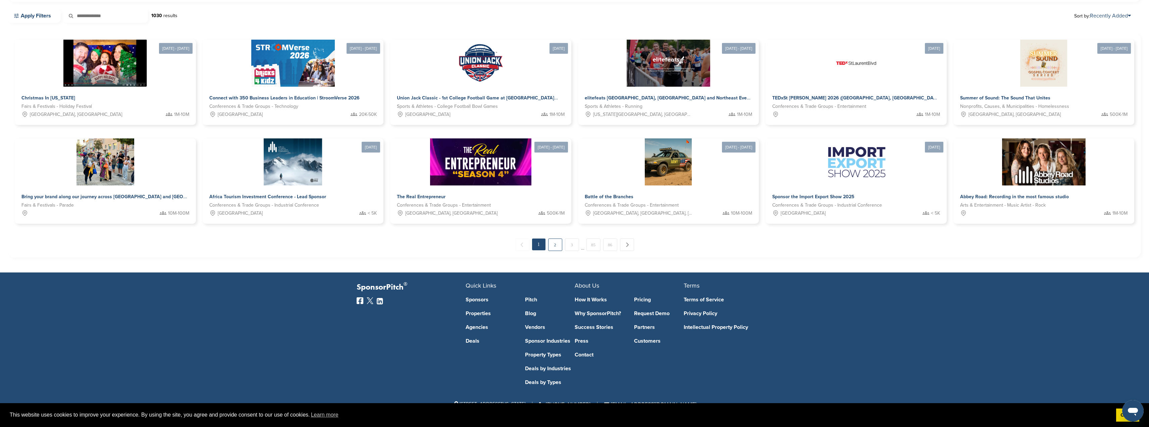 The image size is (1149, 427). Describe the element at coordinates (1015, 106) in the screenshot. I see `span: Nonprofits, Causes, & Municipalities - Homelessness` at that location.